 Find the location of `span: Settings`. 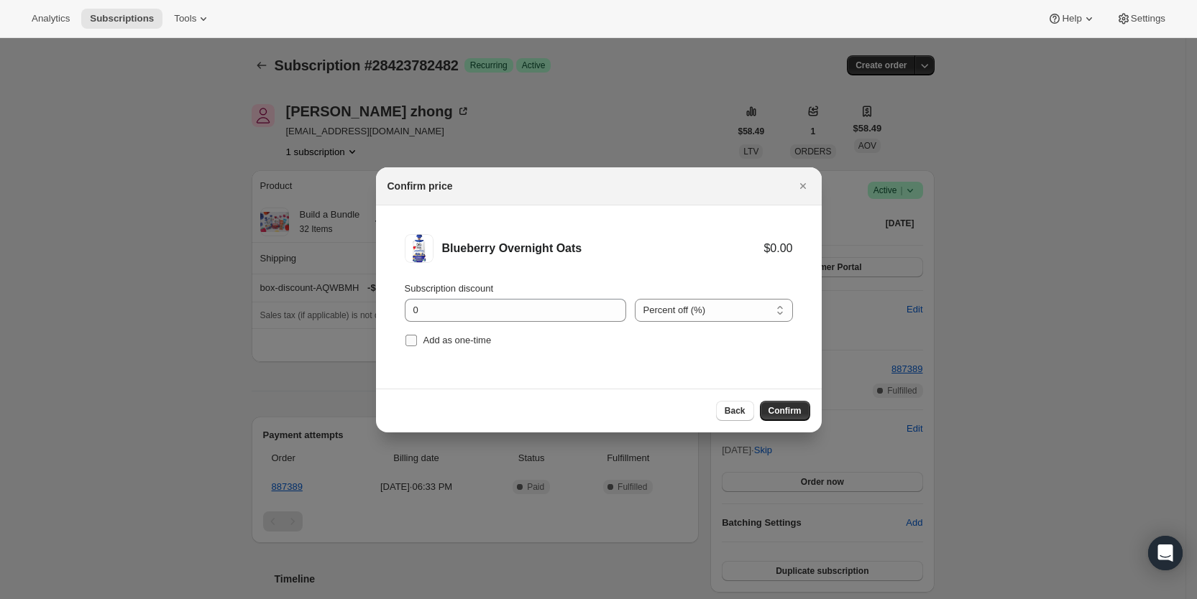

span: Settings is located at coordinates (1148, 19).